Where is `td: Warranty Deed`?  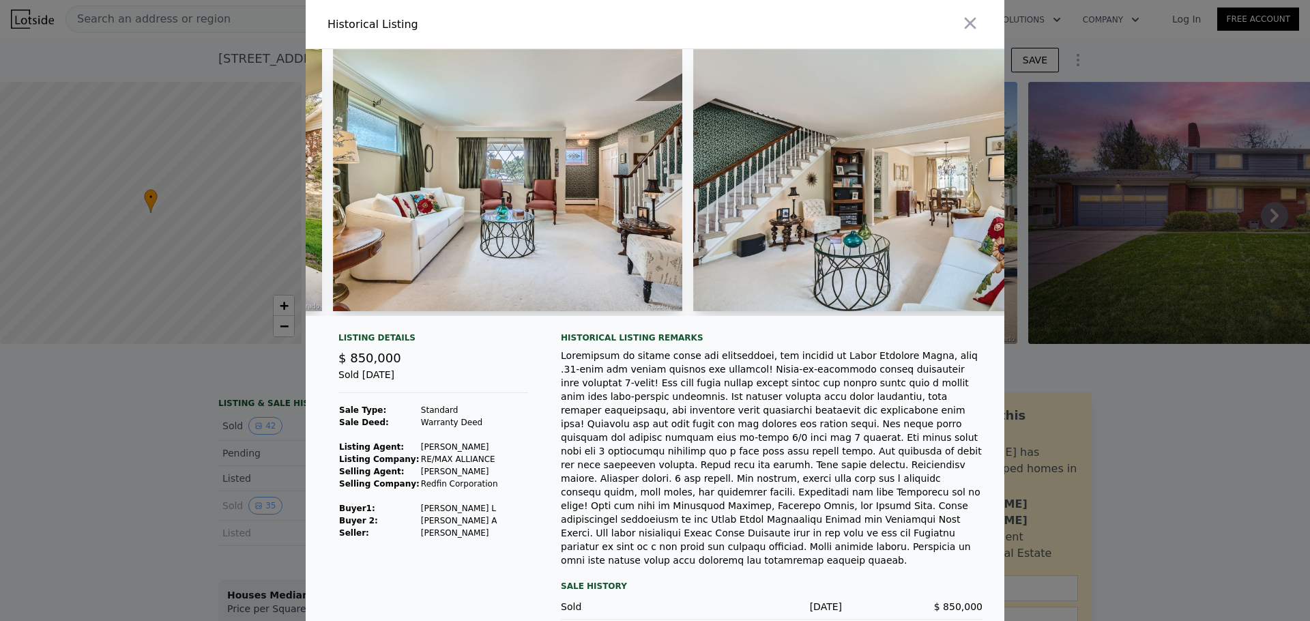 td: Warranty Deed is located at coordinates (459, 422).